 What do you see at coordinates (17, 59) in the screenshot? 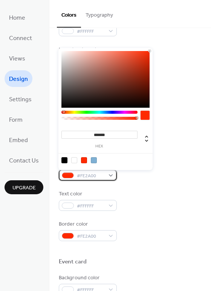
I see `span: Views` at bounding box center [17, 59].